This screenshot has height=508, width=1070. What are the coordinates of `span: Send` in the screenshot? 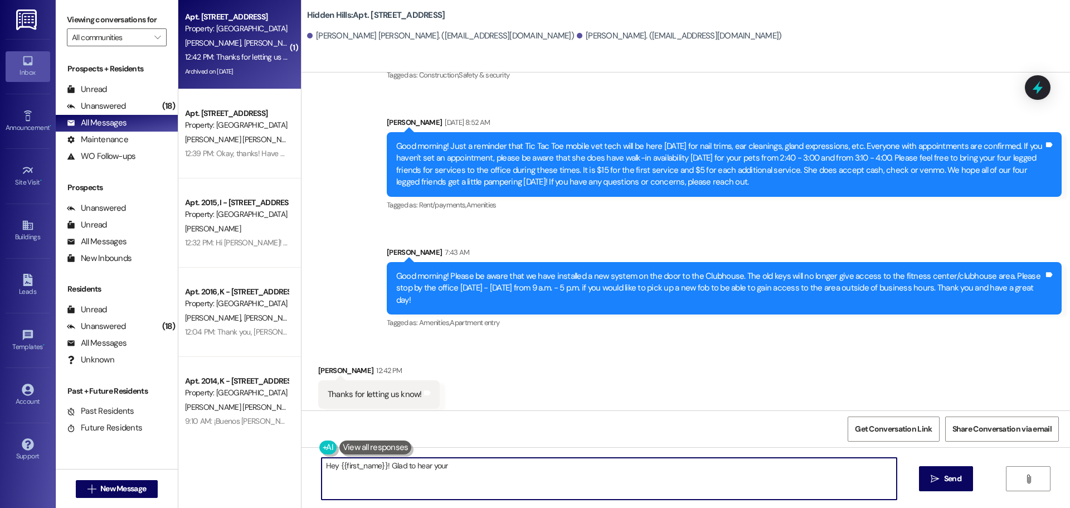 It's located at (953, 478).